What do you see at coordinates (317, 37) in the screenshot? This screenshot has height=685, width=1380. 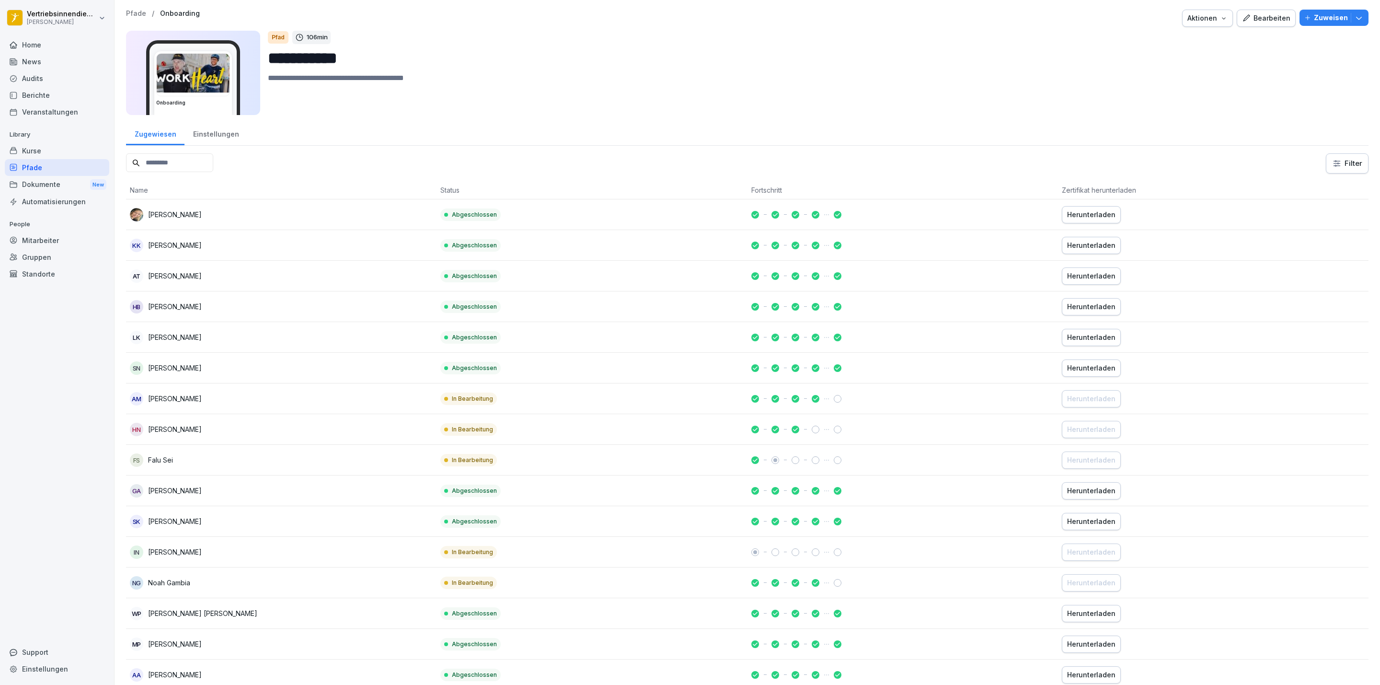 I see `p: 106 min` at bounding box center [317, 37].